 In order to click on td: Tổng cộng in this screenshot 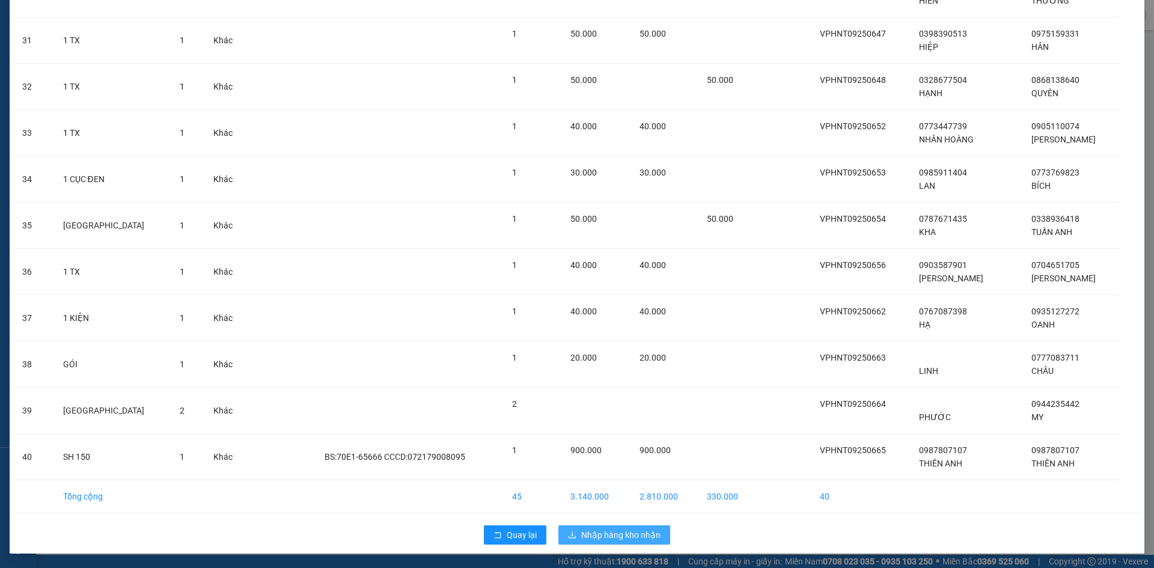, I will do `click(112, 497)`.